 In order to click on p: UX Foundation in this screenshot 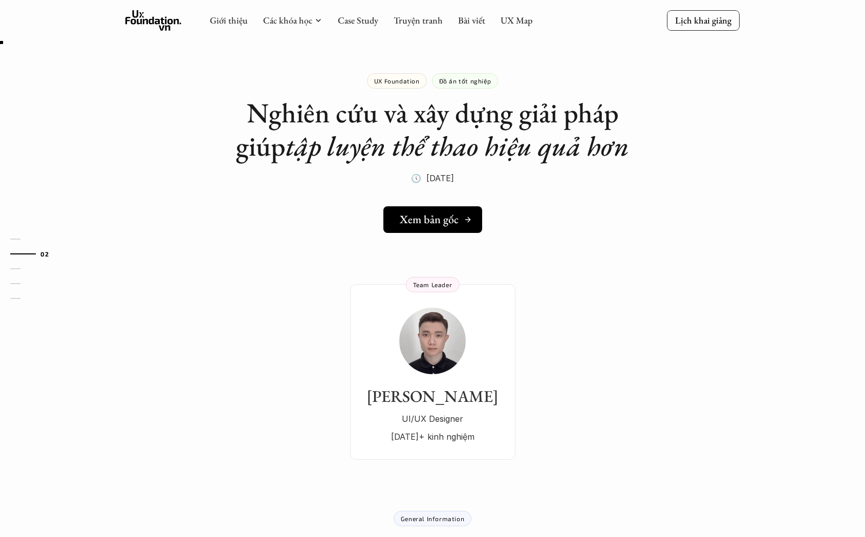, I will do `click(396, 81)`.